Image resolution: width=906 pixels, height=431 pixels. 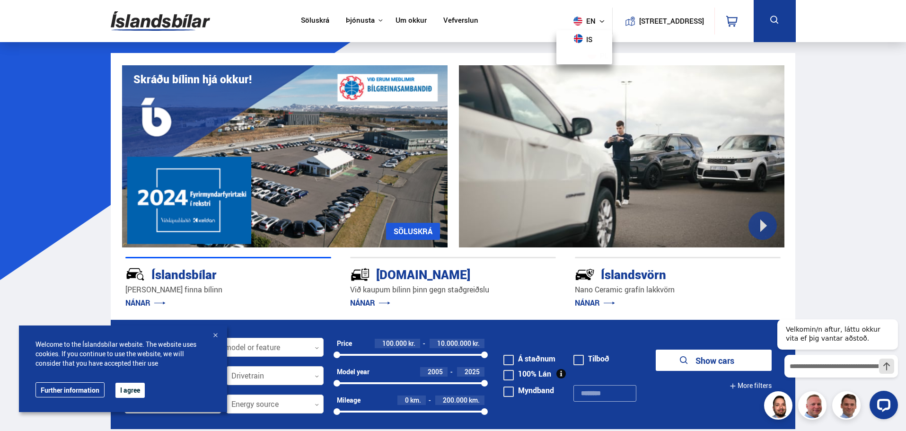 I want to click on a: SÖLUSKRÁ, so click(x=413, y=231).